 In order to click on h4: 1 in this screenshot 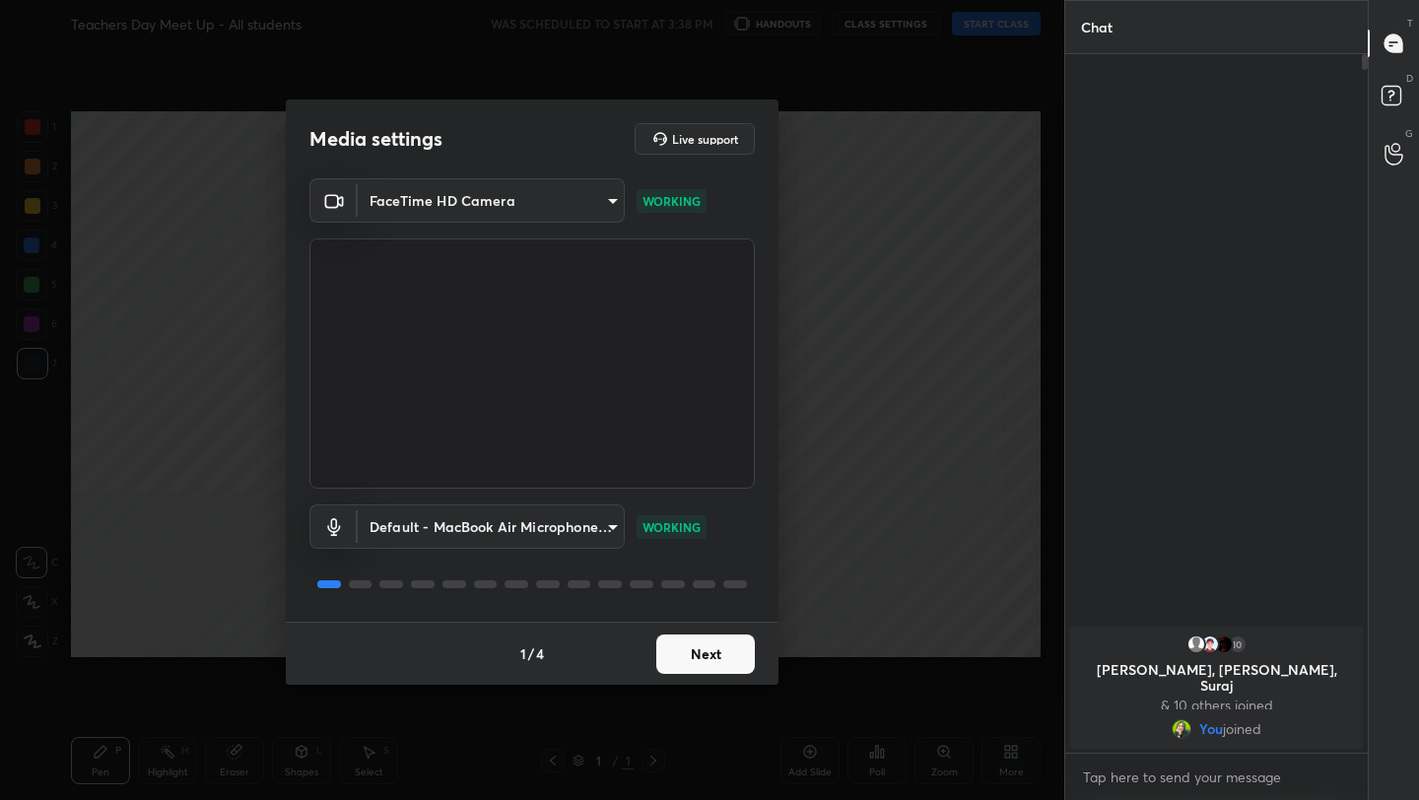, I will do `click(523, 653)`.